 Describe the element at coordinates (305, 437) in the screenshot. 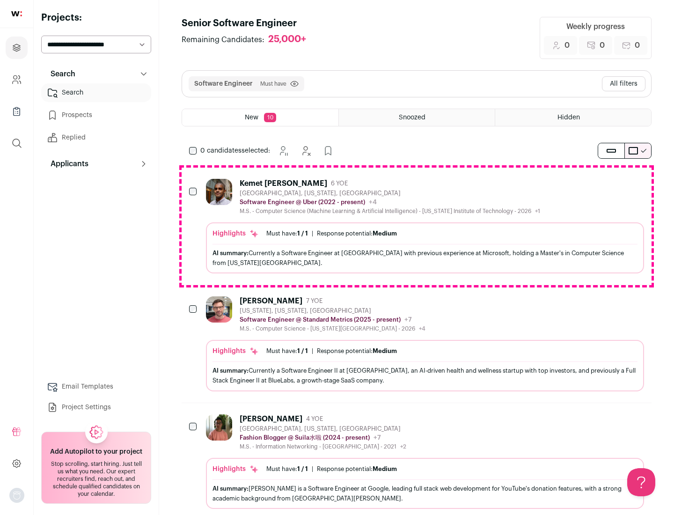

I see `p: Fashion Blogger @ Suila水啦 (2024 - present)` at that location.